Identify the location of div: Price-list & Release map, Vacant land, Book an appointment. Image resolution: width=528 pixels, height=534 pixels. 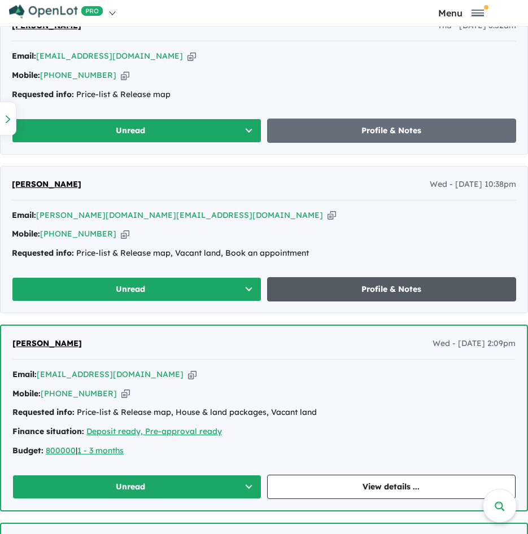
(264, 253).